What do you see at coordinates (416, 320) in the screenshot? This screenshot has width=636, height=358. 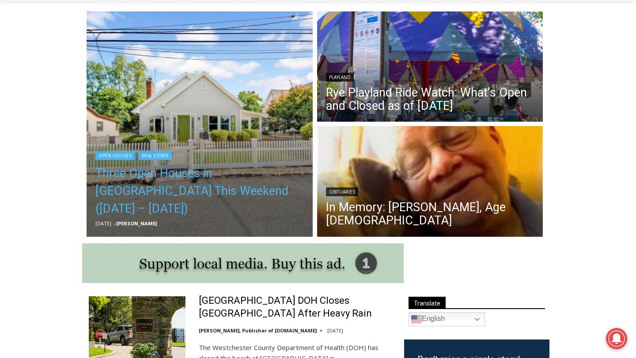 I see `img: en` at bounding box center [416, 320].